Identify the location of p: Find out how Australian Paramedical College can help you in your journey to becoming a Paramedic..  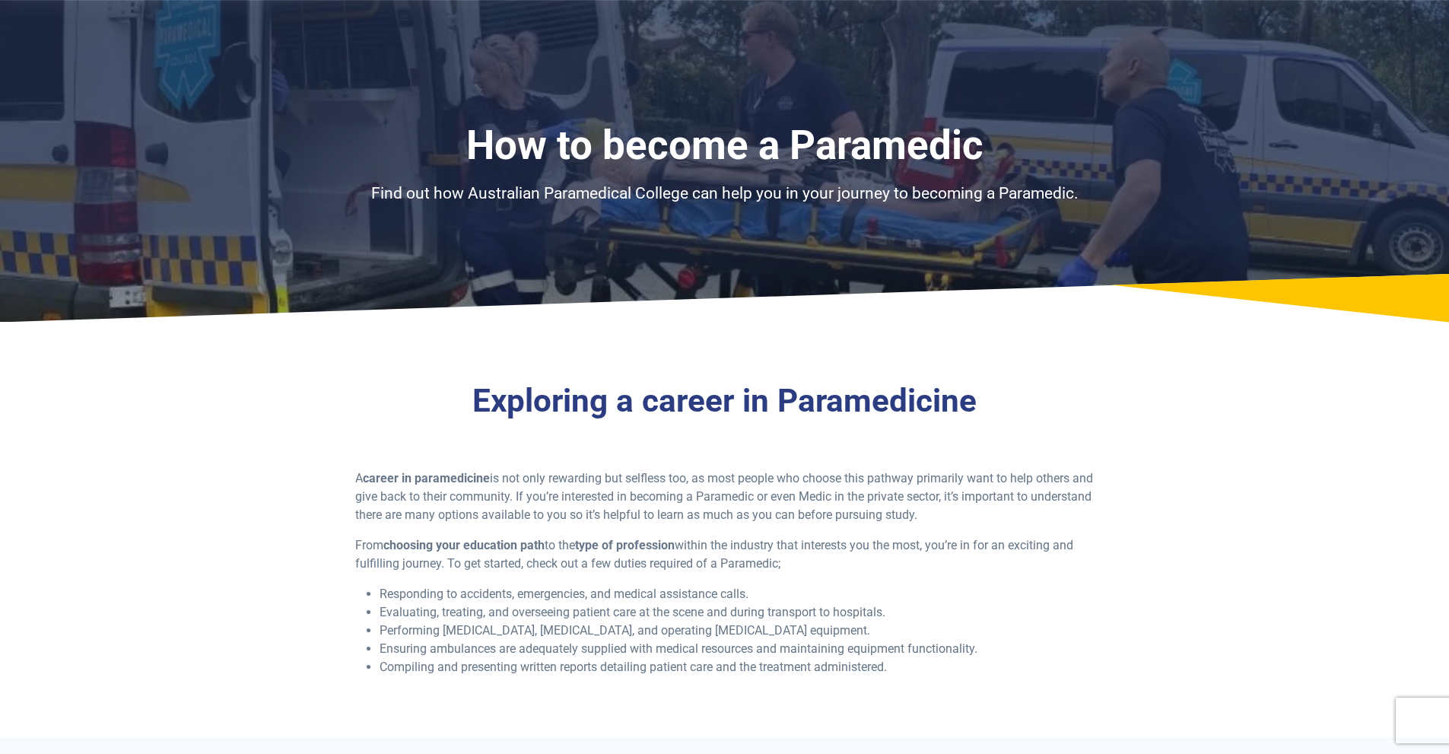
(725, 194).